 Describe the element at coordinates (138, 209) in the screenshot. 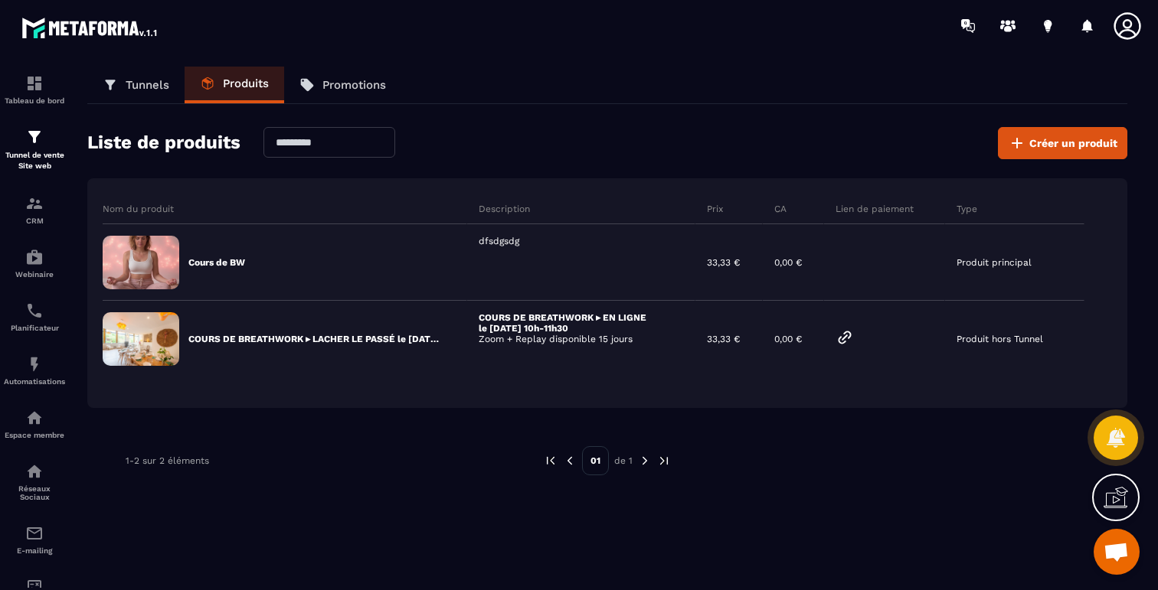

I see `p: Nom du produit` at that location.